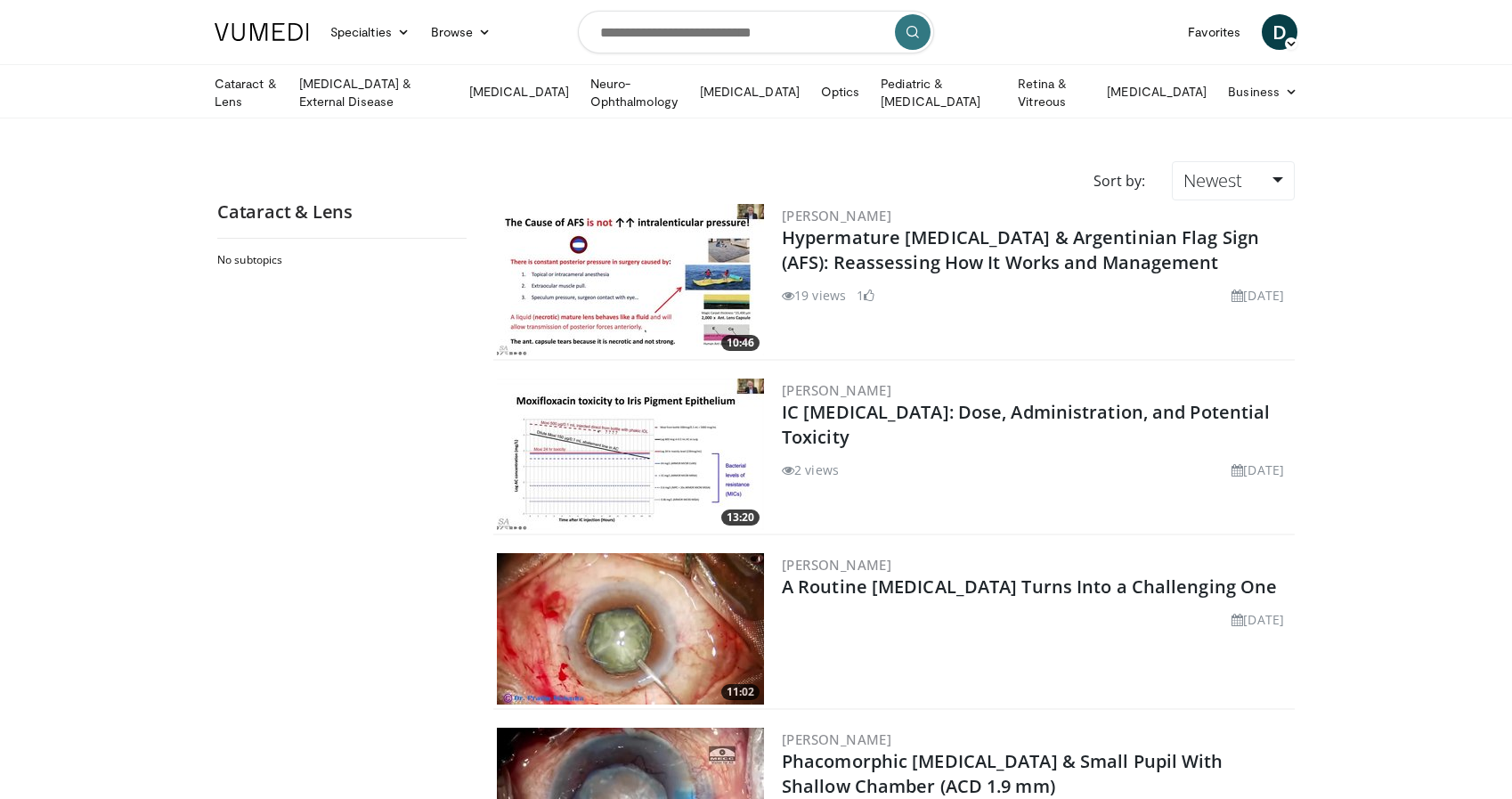 The width and height of the screenshot is (1512, 799). What do you see at coordinates (245, 92) in the screenshot?
I see `a: Cataract & Lens` at bounding box center [245, 92].